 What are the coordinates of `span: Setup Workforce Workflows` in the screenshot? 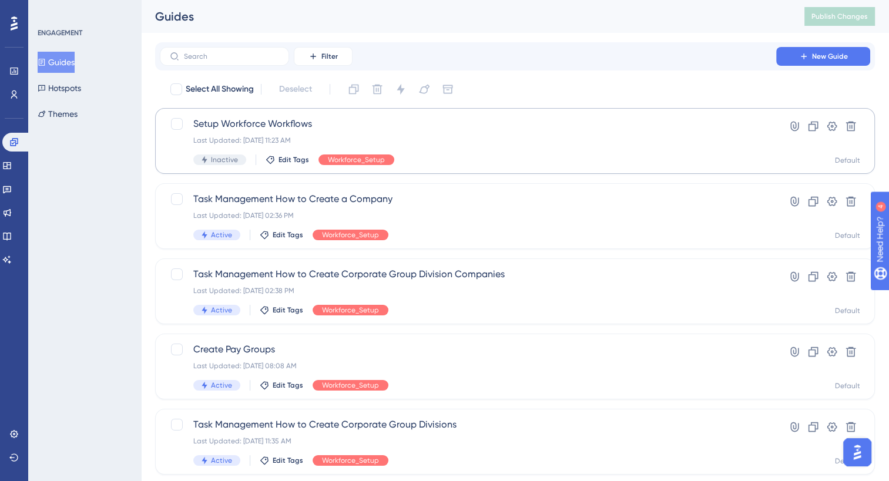 It's located at (468, 124).